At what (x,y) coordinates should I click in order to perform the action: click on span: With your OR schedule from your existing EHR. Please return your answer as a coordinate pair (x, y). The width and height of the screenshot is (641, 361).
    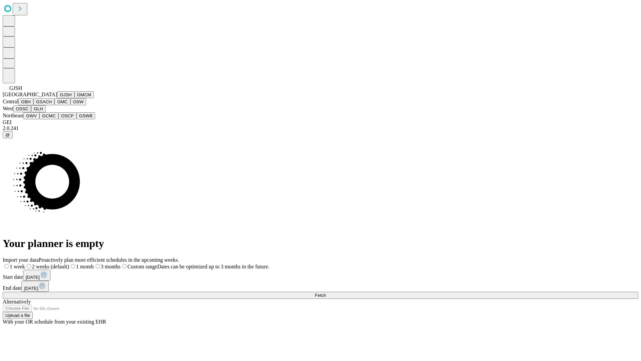
    Looking at the image, I should click on (54, 321).